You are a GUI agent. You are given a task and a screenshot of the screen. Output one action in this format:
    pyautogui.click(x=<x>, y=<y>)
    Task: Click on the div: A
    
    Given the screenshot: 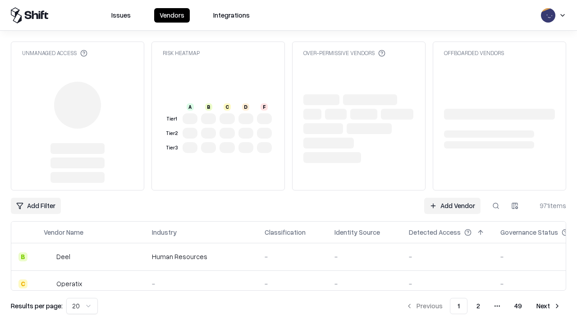 What is the action you would take?
    pyautogui.click(x=190, y=107)
    